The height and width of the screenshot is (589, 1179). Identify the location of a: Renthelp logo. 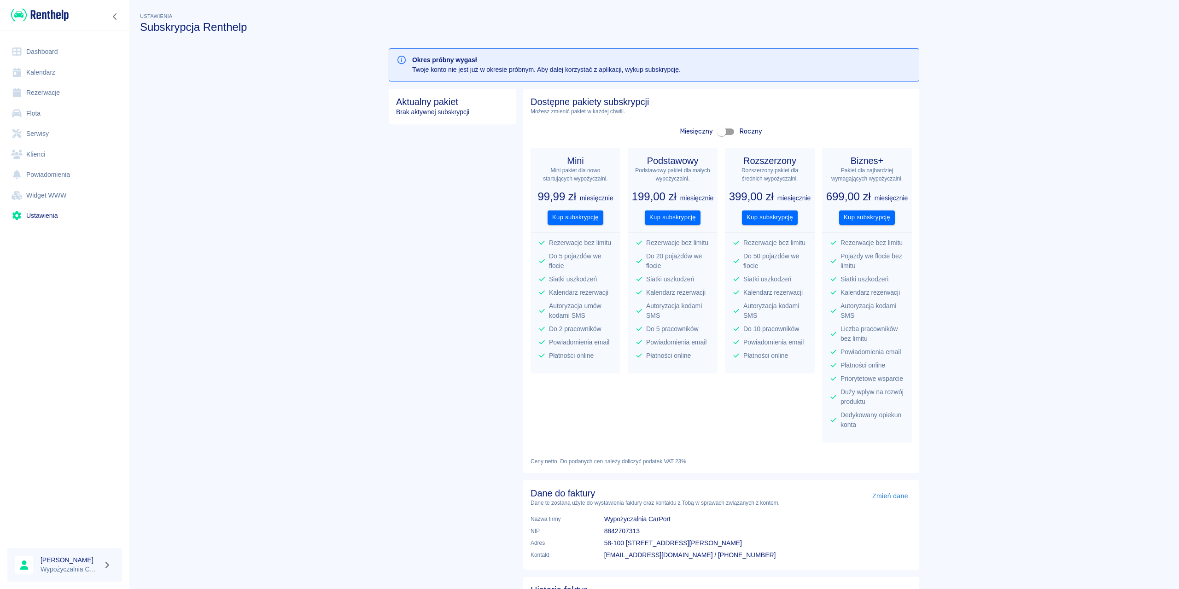
(38, 15).